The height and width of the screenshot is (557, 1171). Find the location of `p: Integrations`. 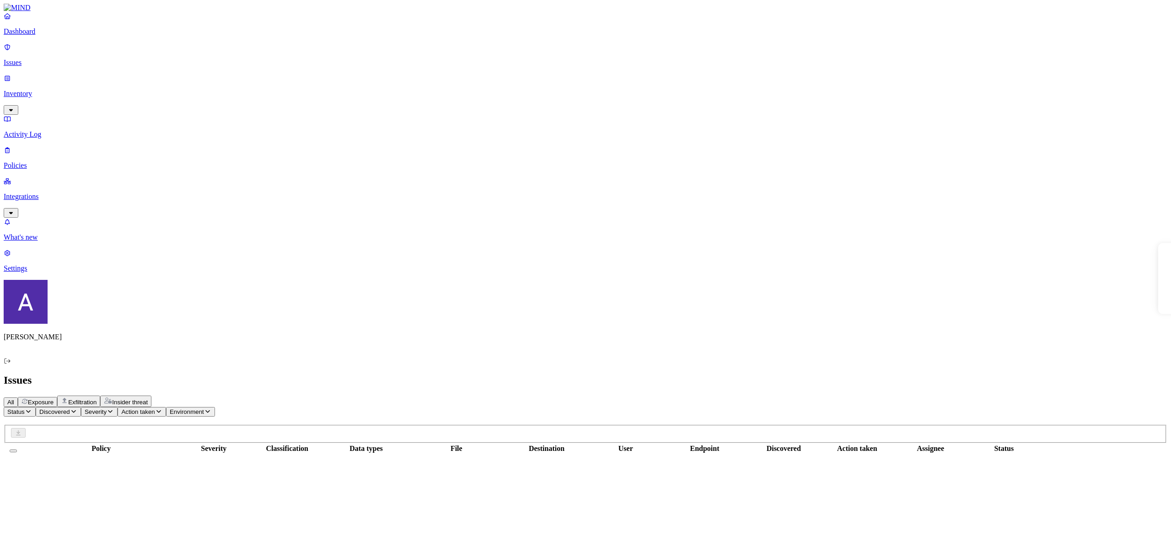

p: Integrations is located at coordinates (586, 197).